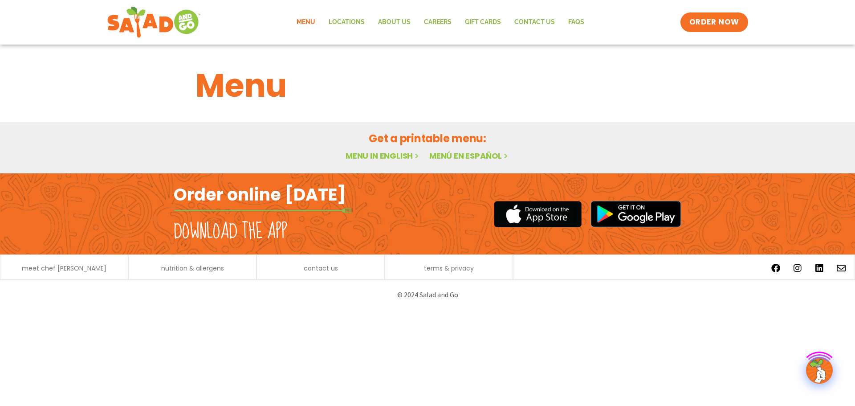  What do you see at coordinates (483, 22) in the screenshot?
I see `a: GIFT CARDS` at bounding box center [483, 22].